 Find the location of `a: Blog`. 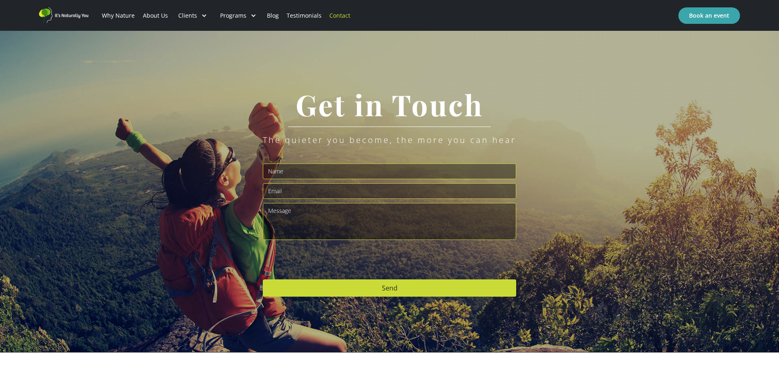

a: Blog is located at coordinates (273, 16).